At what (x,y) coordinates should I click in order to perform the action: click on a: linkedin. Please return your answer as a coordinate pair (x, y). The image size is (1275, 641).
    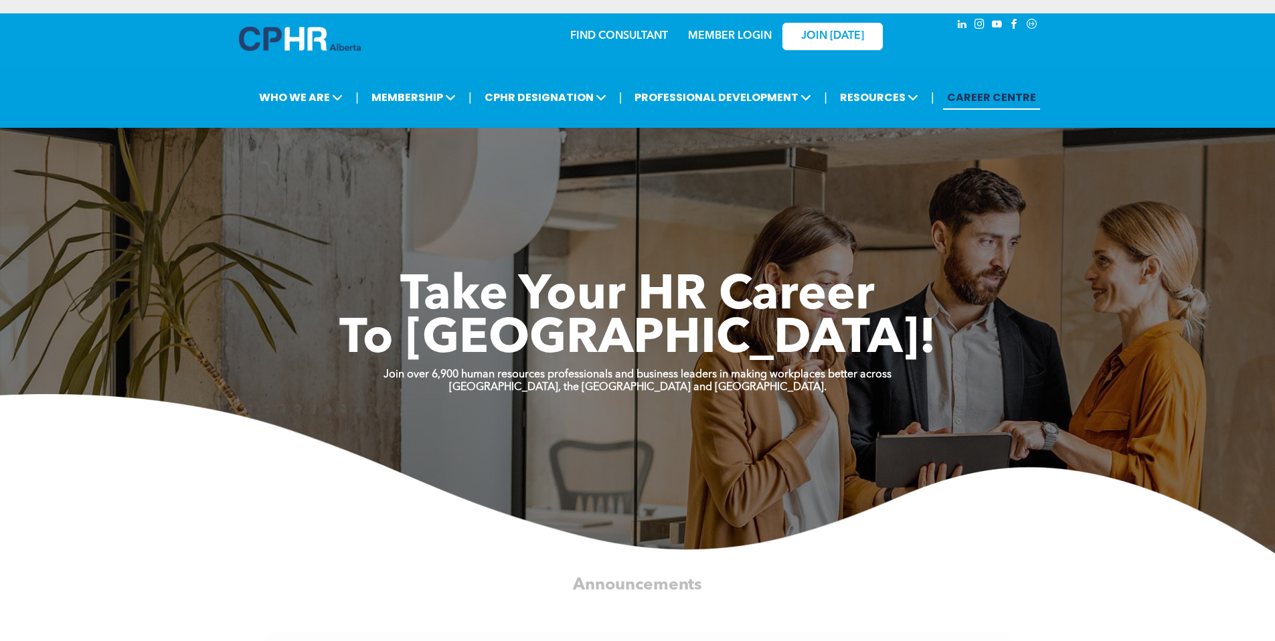
    Looking at the image, I should click on (962, 25).